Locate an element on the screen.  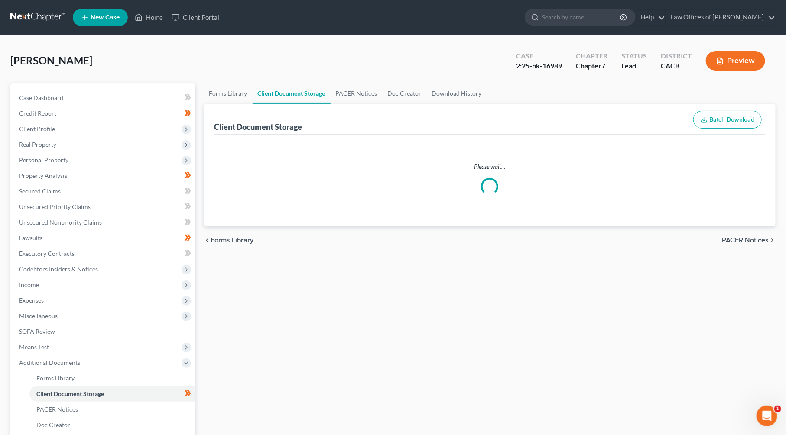
i: chevron_left is located at coordinates (207, 240).